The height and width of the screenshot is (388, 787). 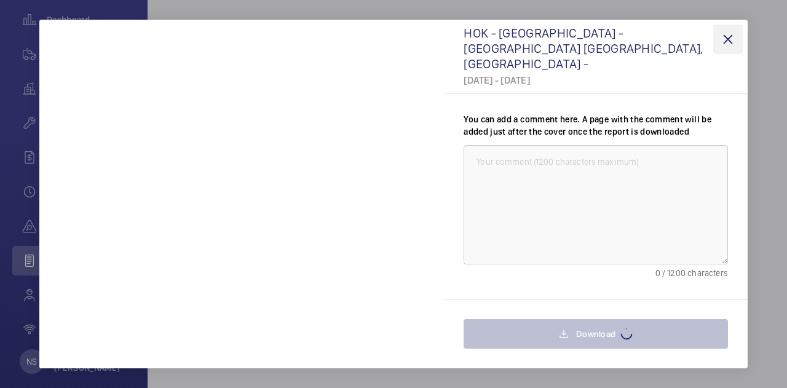 What do you see at coordinates (596, 125) in the screenshot?
I see `label: You can add a comment here. A page with the comment will be added just after the cover once the r...` at bounding box center [596, 125].